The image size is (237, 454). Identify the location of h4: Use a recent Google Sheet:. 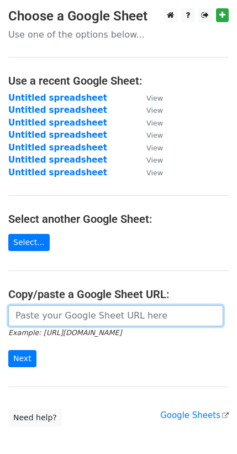
(118, 81).